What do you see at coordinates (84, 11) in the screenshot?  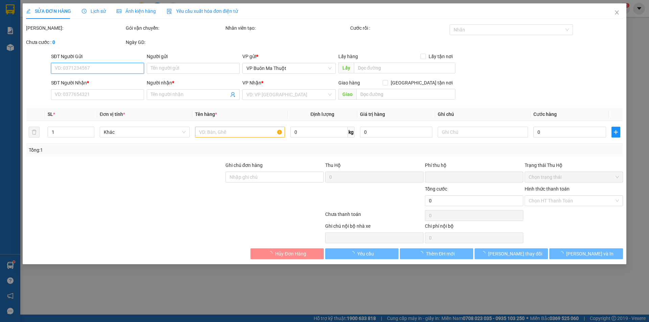 I see `span: clock-circle` at bounding box center [84, 11].